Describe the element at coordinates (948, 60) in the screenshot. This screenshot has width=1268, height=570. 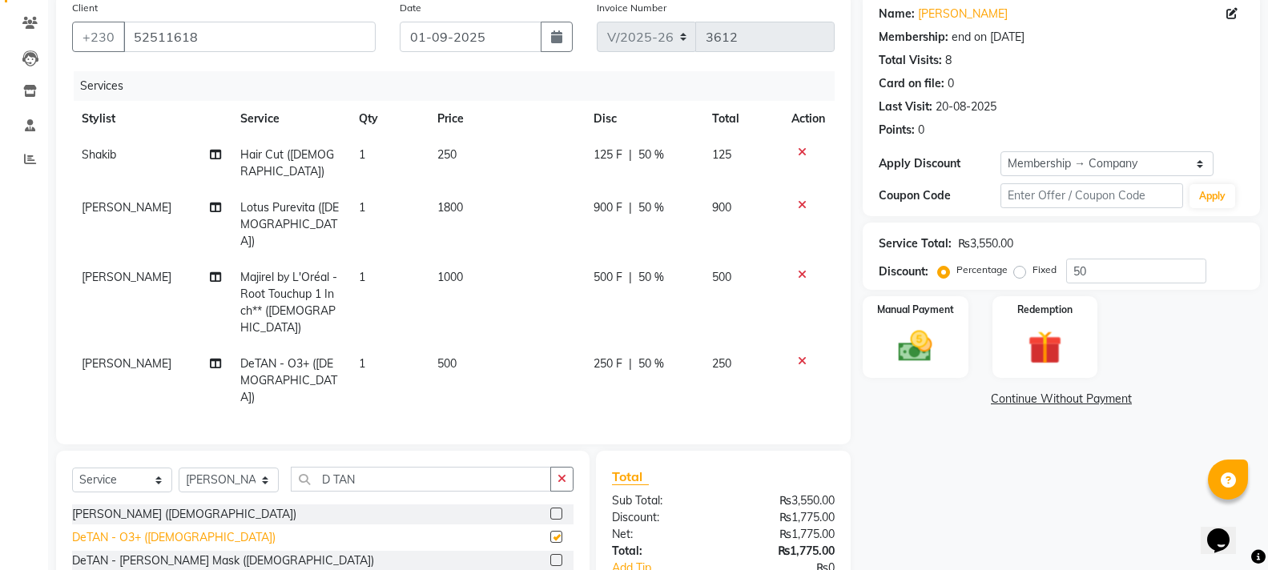
I see `div: 8` at that location.